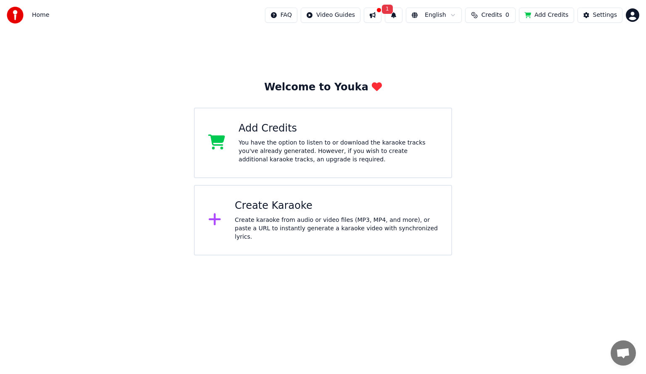 The height and width of the screenshot is (374, 646). What do you see at coordinates (490, 15) in the screenshot?
I see `button: Credits0` at bounding box center [490, 15].